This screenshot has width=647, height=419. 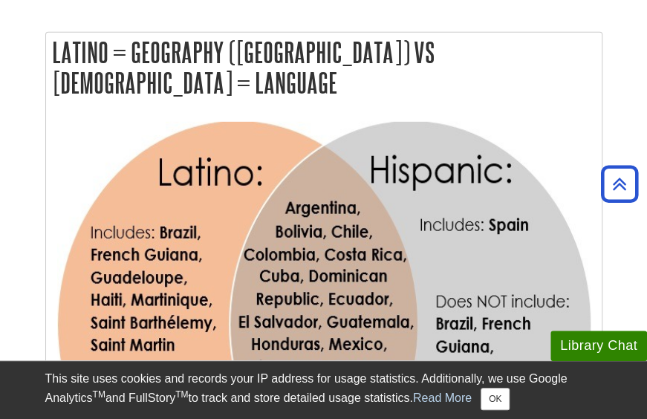 I want to click on button: Library Chat, so click(x=598, y=345).